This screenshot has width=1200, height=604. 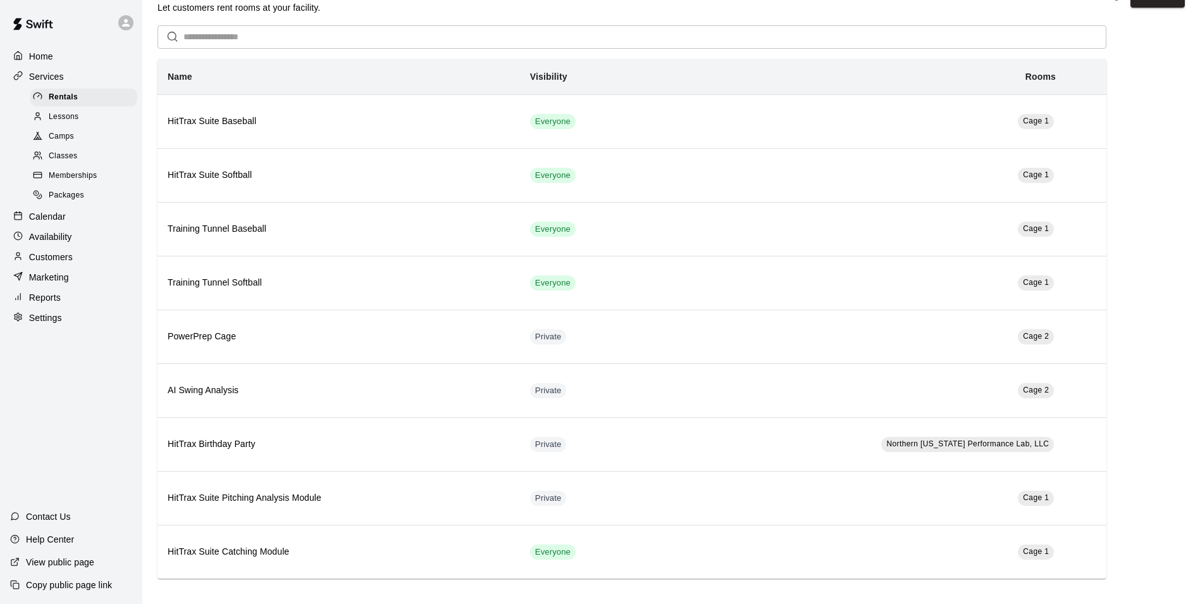 What do you see at coordinates (84, 137) in the screenshot?
I see `div: Camps` at bounding box center [84, 137].